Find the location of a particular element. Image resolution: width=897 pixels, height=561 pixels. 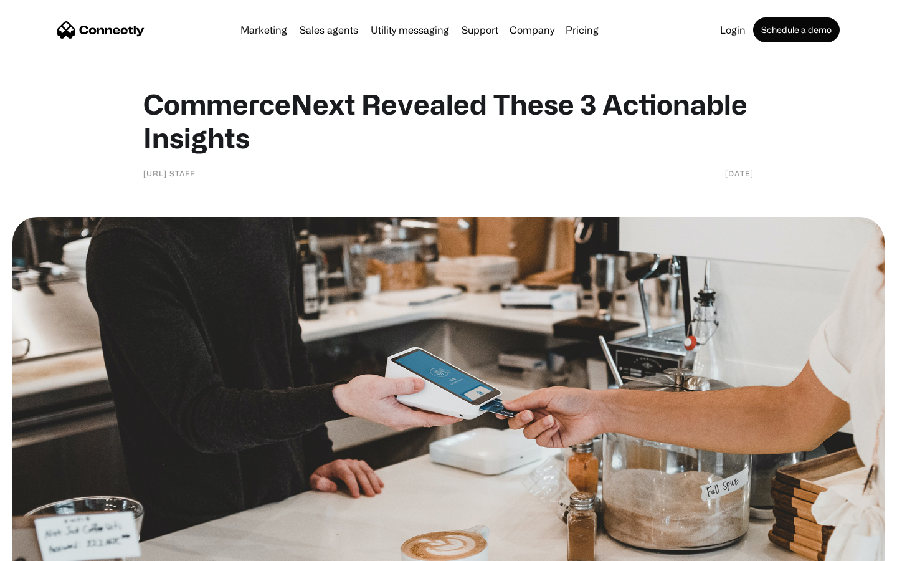

a: Pricing is located at coordinates (582, 30).